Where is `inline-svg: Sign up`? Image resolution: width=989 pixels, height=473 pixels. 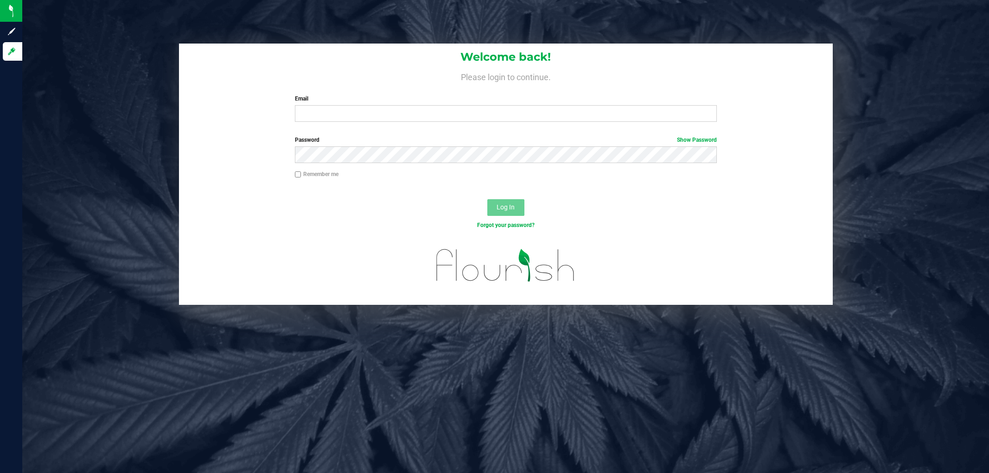
inline-svg: Sign up is located at coordinates (12, 32).